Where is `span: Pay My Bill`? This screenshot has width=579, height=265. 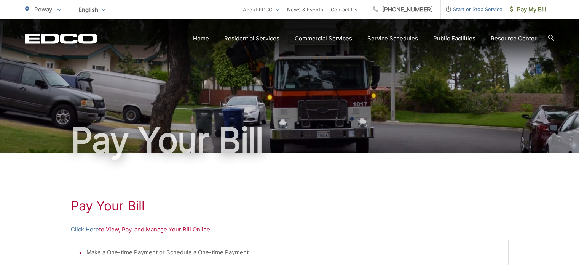 span: Pay My Bill is located at coordinates (528, 10).